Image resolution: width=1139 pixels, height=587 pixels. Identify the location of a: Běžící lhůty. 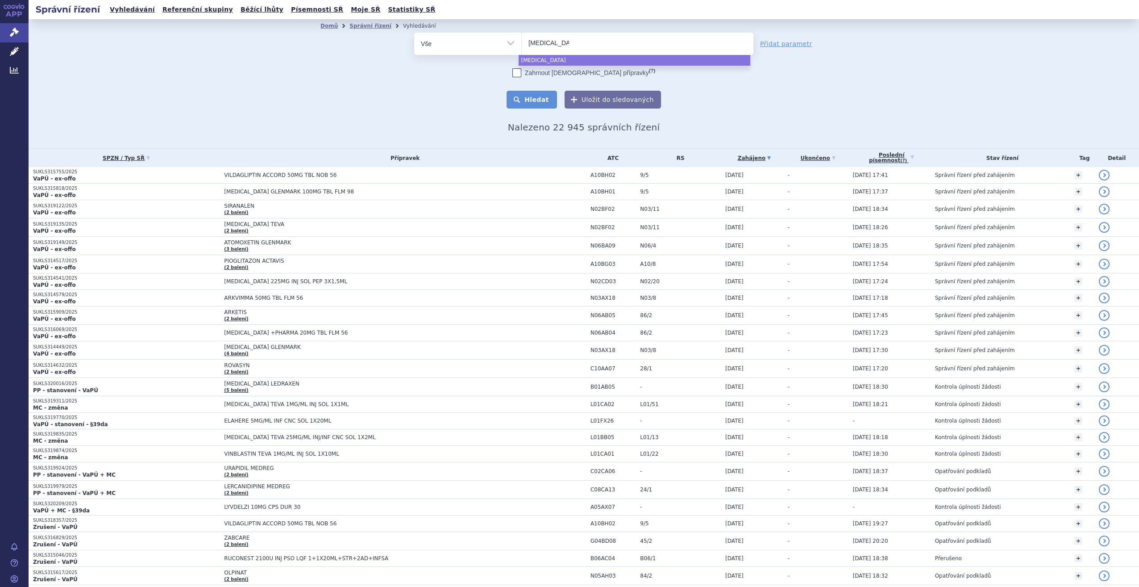
(262, 9).